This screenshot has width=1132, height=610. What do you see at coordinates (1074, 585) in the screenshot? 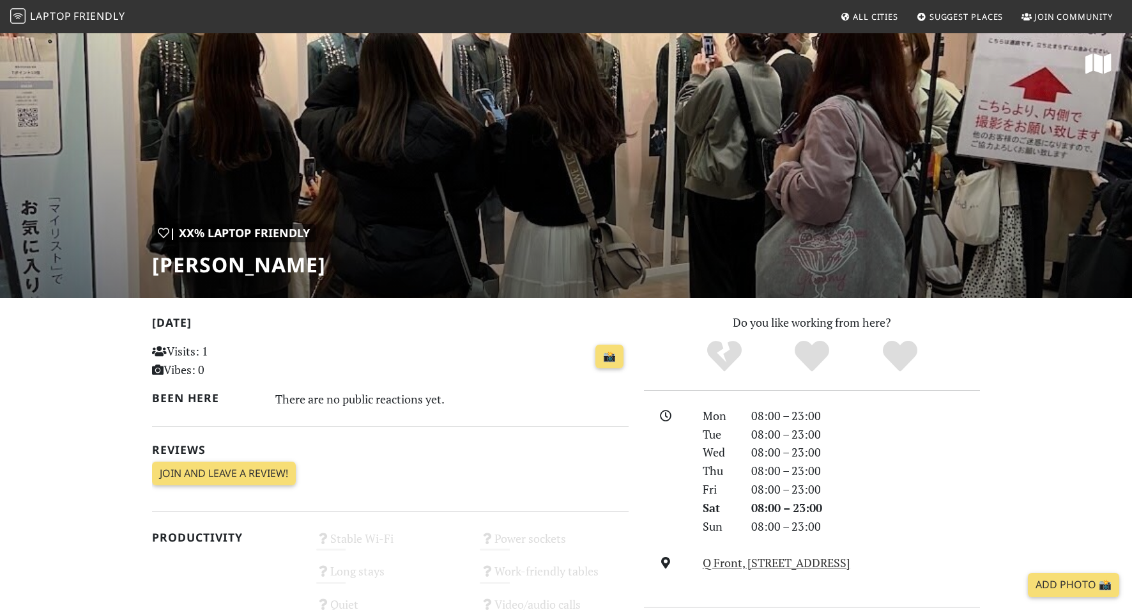
I see `a: Add Photo 📸` at bounding box center [1074, 585].